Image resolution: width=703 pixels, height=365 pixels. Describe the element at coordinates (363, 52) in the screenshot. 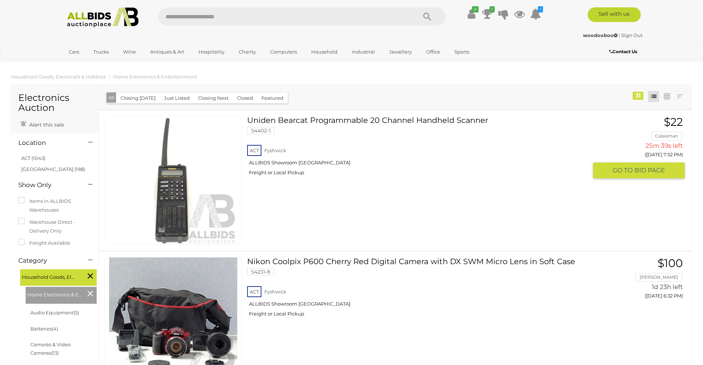

I see `a: Industrial` at that location.